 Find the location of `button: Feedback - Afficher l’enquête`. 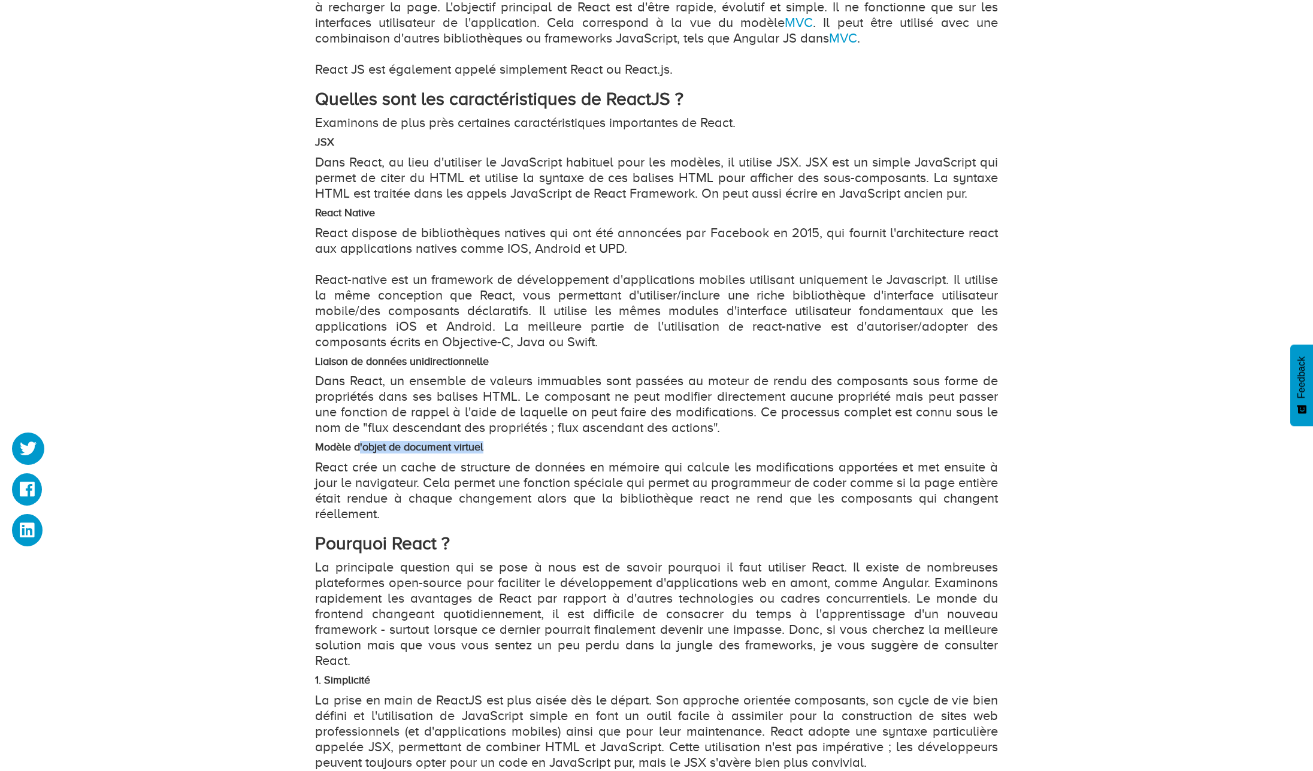

button: Feedback - Afficher l’enquête is located at coordinates (1301, 385).